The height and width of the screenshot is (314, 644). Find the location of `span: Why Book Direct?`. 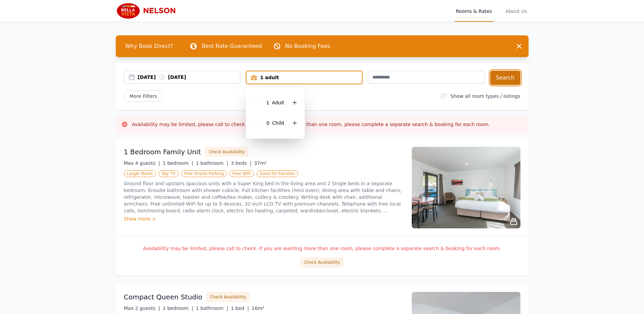

span: Why Book Direct? is located at coordinates (149, 46).